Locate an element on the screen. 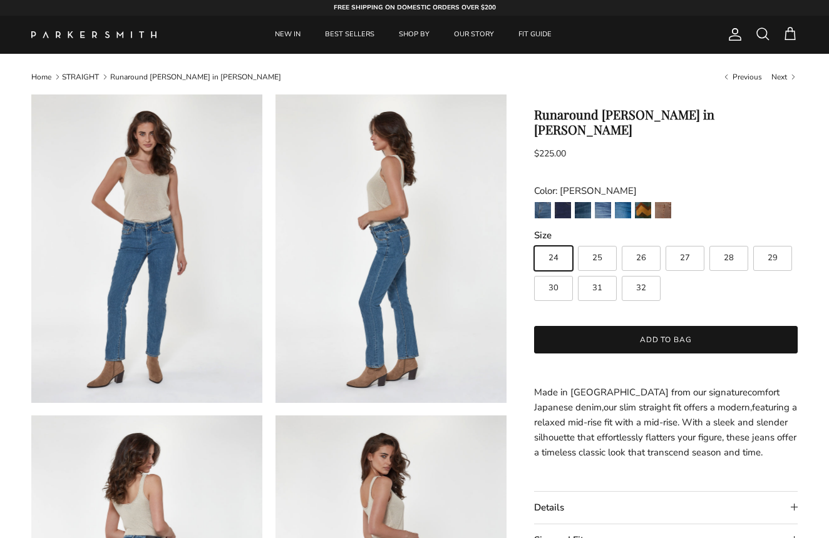 The height and width of the screenshot is (538, 829). img: Parker Smith is located at coordinates (94, 34).